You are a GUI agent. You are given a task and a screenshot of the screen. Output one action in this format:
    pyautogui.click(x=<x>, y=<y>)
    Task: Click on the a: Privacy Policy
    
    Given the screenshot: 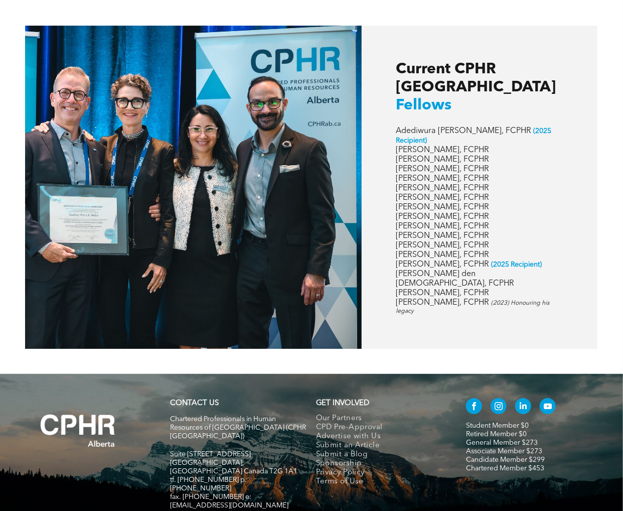 What is the action you would take?
    pyautogui.click(x=381, y=473)
    